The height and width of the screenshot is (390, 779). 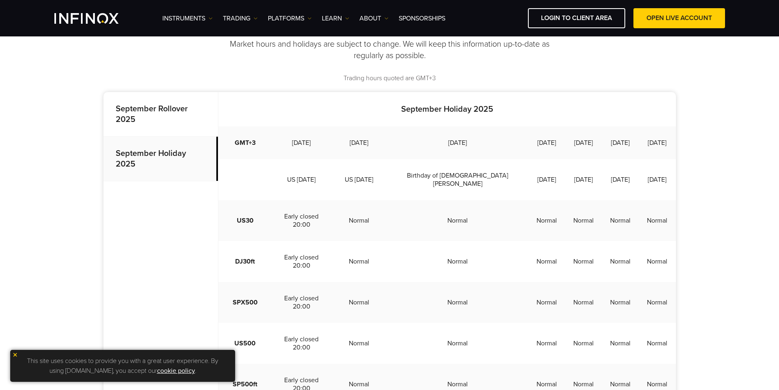 I want to click on a: Instruments, so click(x=187, y=18).